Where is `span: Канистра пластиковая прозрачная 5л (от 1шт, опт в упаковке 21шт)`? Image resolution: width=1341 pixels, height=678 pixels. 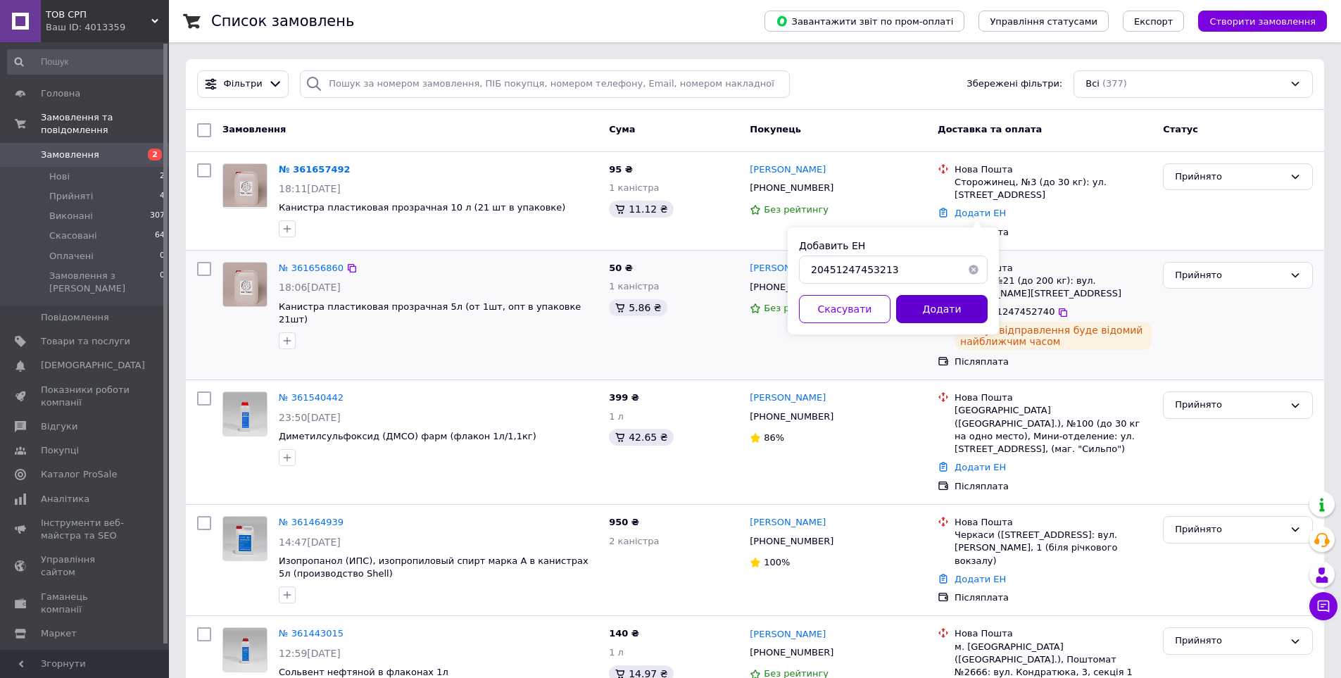
span: Канистра пластиковая прозрачная 5л (от 1шт, опт в упаковке 21шт) is located at coordinates (429, 313).